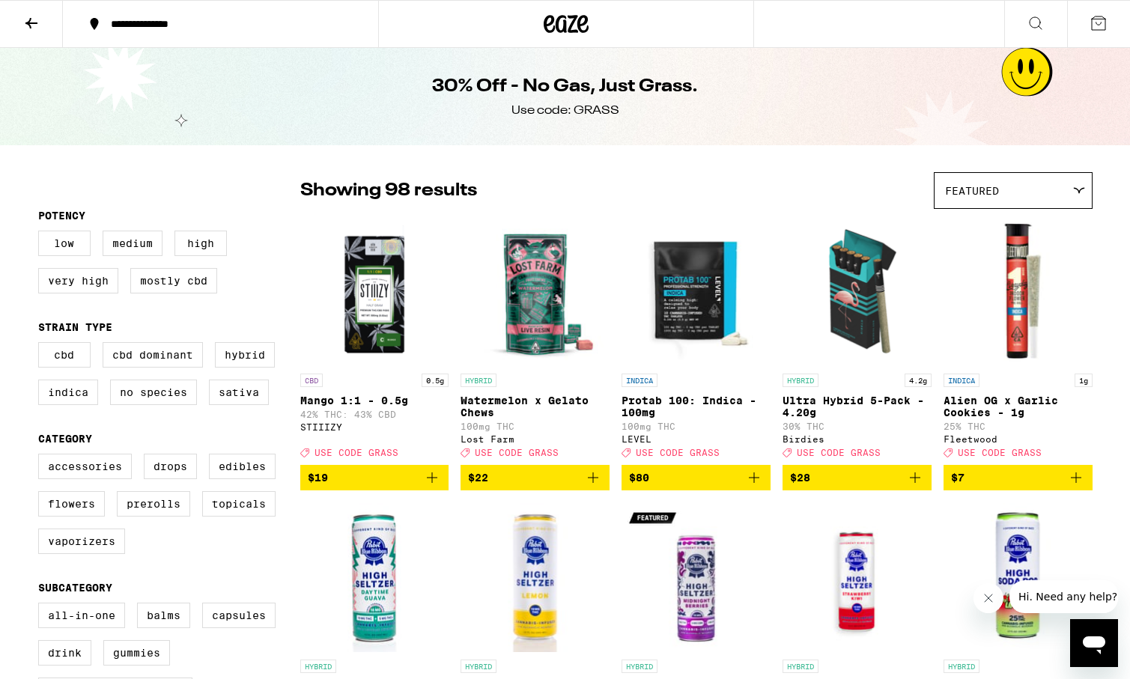  I want to click on p: 4.2g, so click(918, 381).